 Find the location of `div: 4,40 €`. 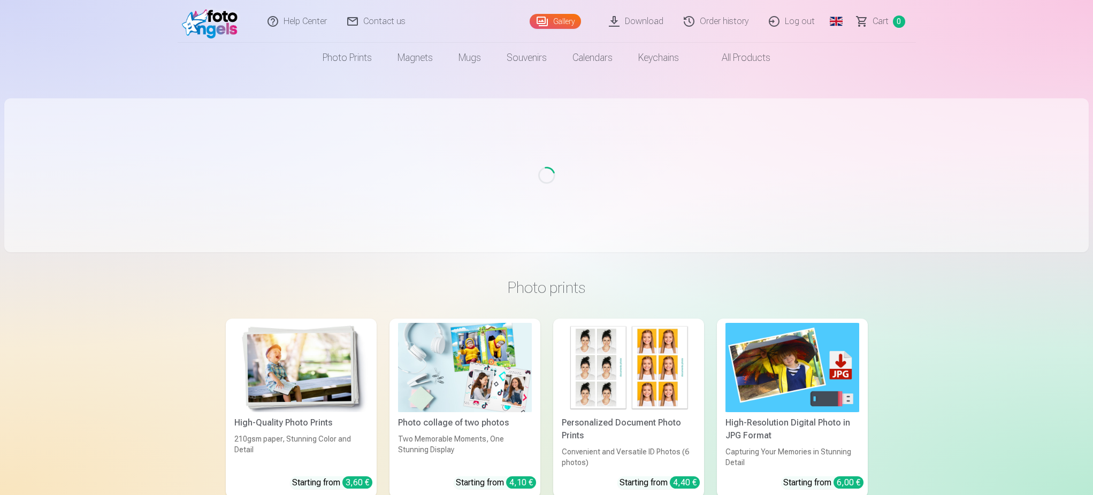

div: 4,40 € is located at coordinates (685, 483).